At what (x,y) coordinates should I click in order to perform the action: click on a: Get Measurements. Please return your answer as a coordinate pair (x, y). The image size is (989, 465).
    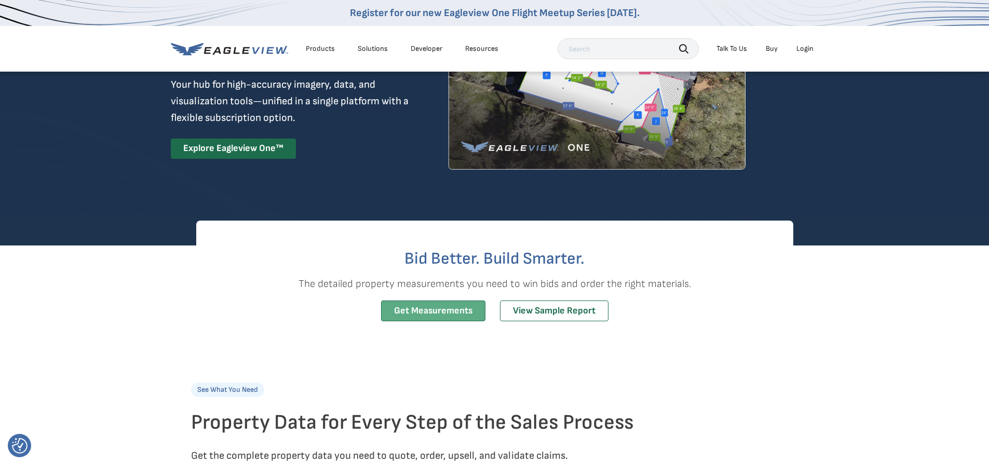
    Looking at the image, I should click on (433, 311).